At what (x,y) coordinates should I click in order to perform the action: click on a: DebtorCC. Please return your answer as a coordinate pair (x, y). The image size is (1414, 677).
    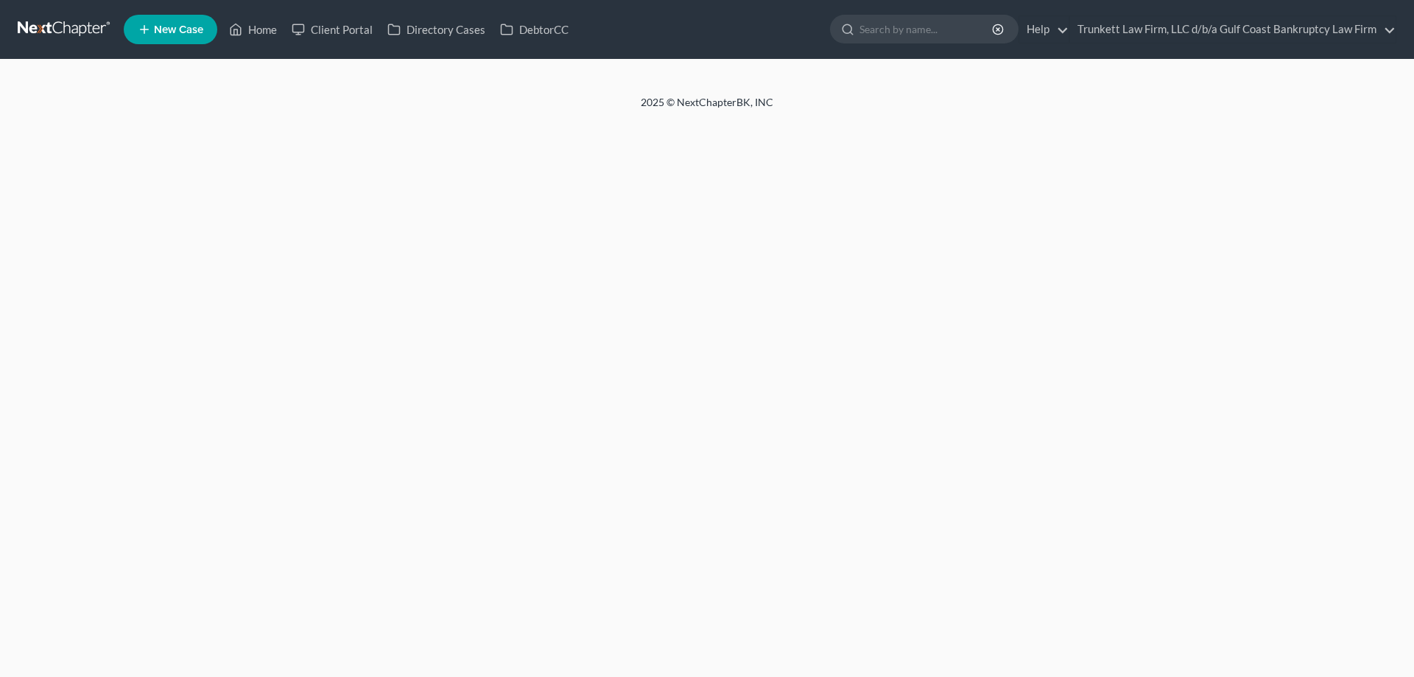
    Looking at the image, I should click on (534, 29).